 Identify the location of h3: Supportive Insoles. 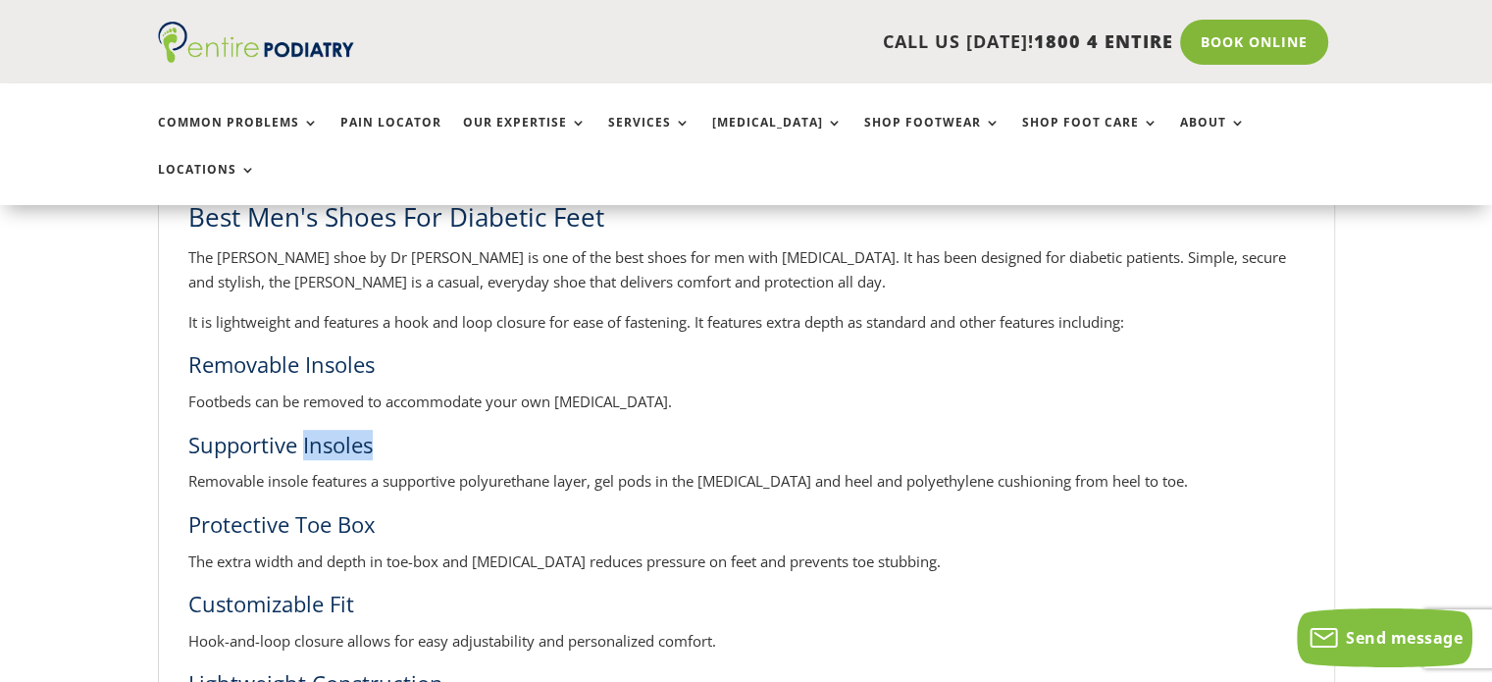
(746, 449).